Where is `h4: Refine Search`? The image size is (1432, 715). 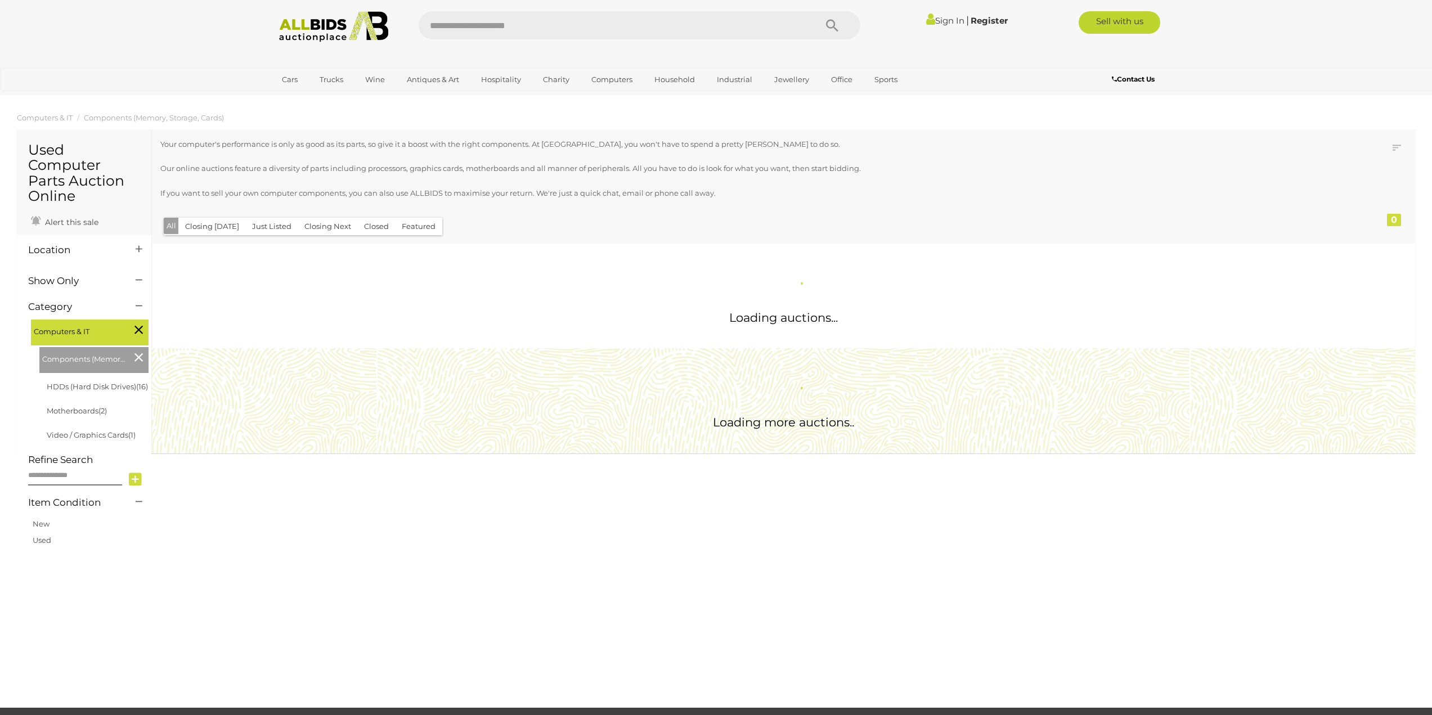 h4: Refine Search is located at coordinates (88, 460).